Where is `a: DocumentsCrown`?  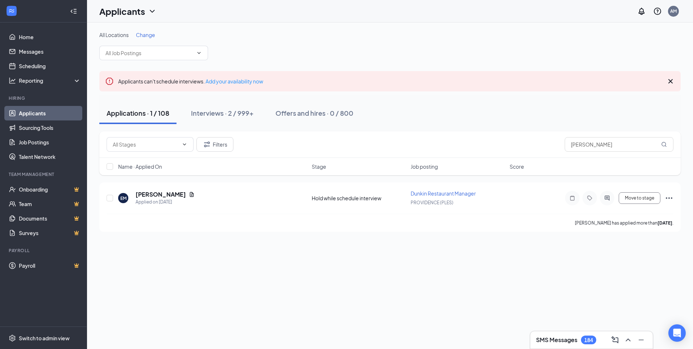 a: DocumentsCrown is located at coordinates (50, 218).